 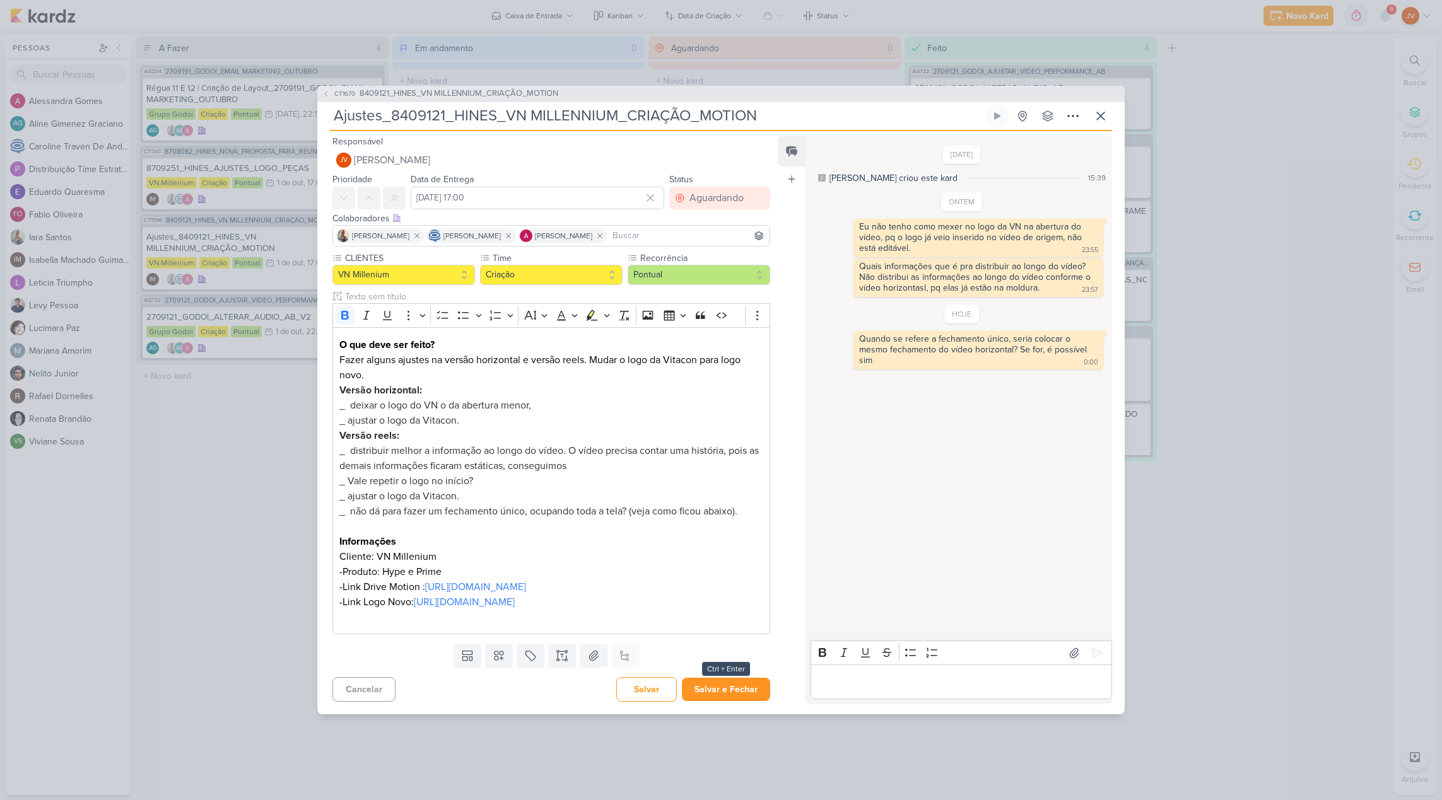 I want to click on div: Quando se refere a fechamento único, seria colocar o mesmo fechamento do vídeo horizontal? Se for..., so click(x=974, y=349).